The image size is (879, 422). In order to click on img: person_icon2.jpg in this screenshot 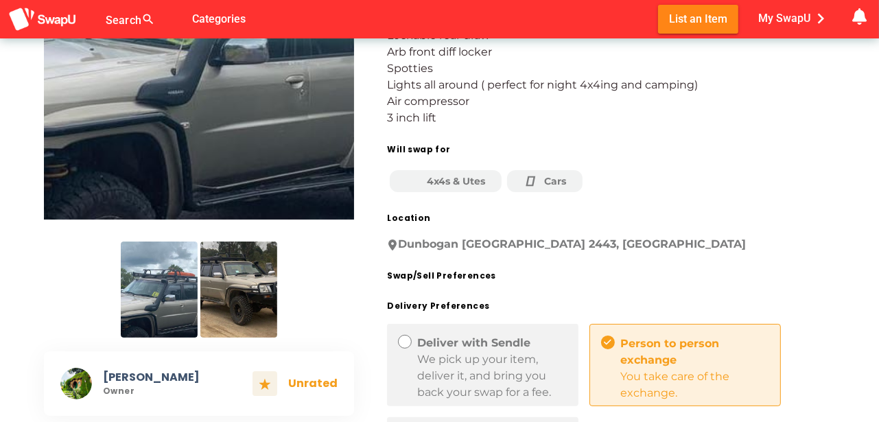, I will do `click(76, 383)`.